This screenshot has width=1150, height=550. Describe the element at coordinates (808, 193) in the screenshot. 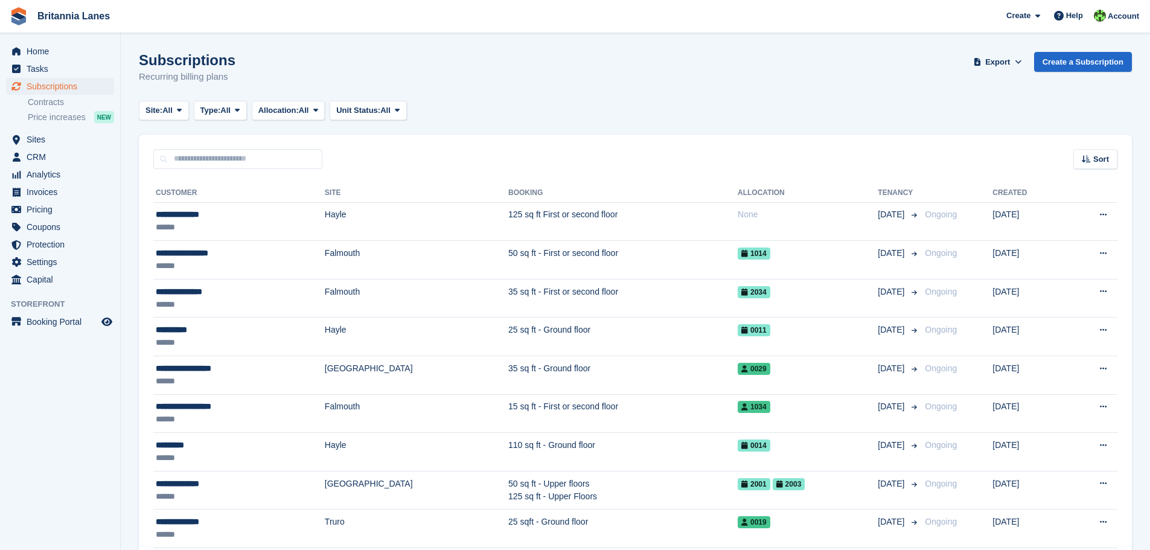

I see `th: Allocation` at that location.